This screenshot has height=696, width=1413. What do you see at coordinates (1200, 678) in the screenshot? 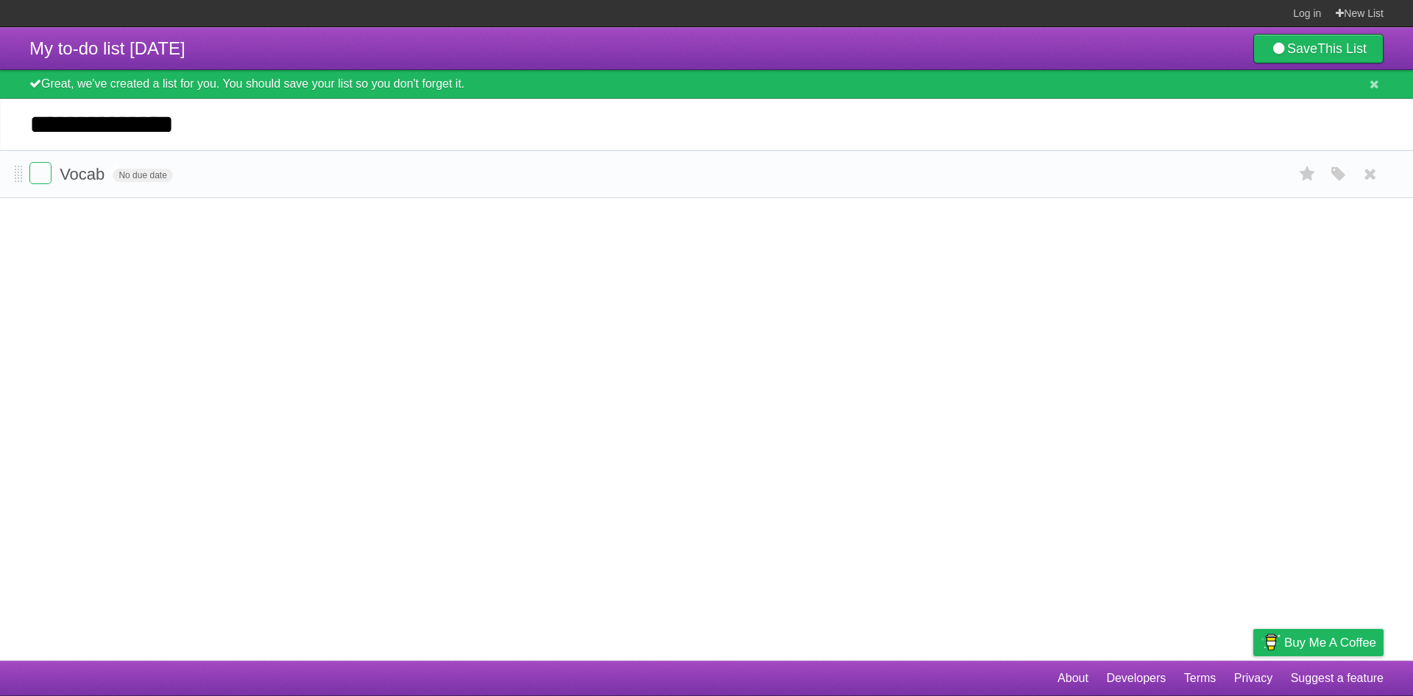
I see `a: Terms` at bounding box center [1200, 678].